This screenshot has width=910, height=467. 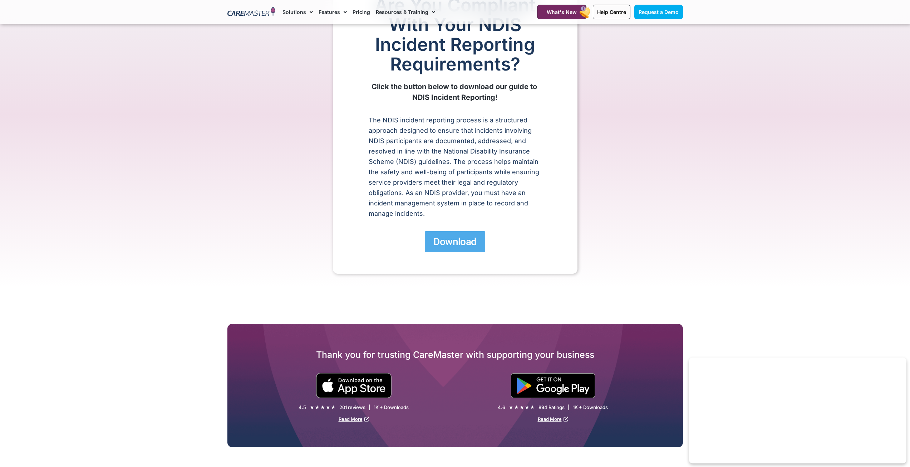 I want to click on a: What's New, so click(x=562, y=12).